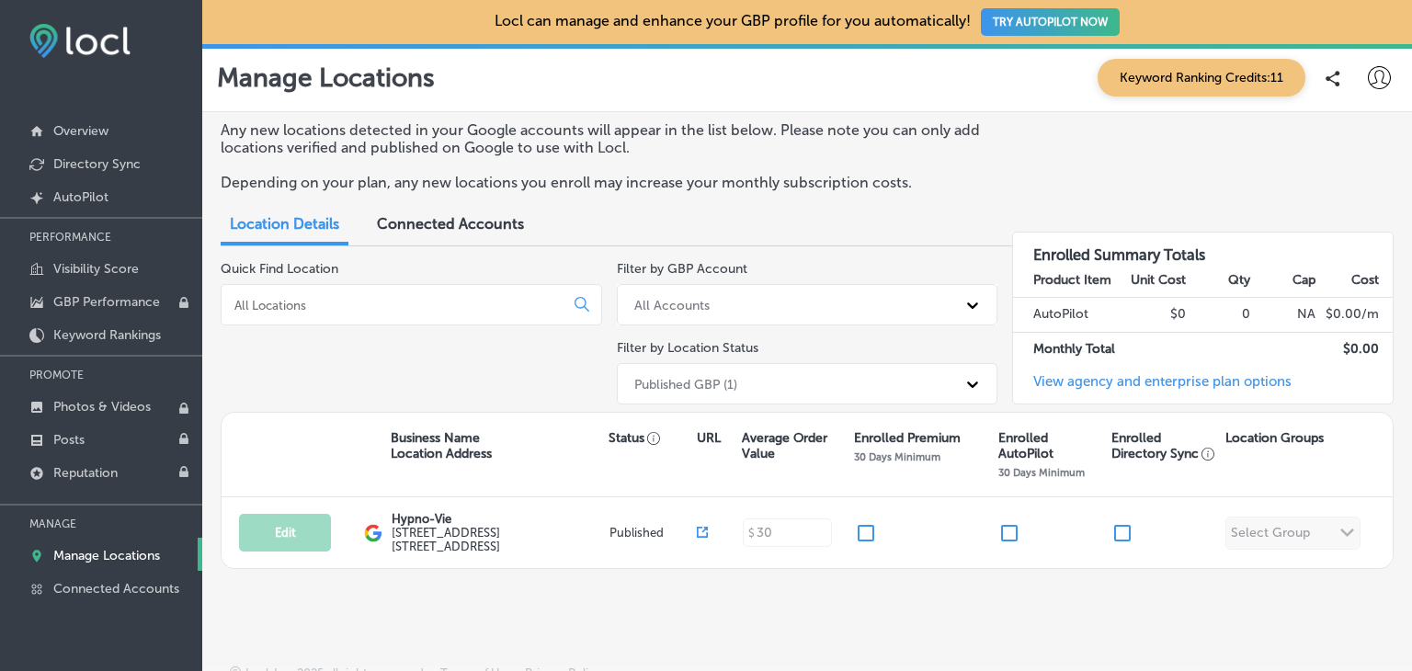  I want to click on th: Qty, so click(1219, 280).